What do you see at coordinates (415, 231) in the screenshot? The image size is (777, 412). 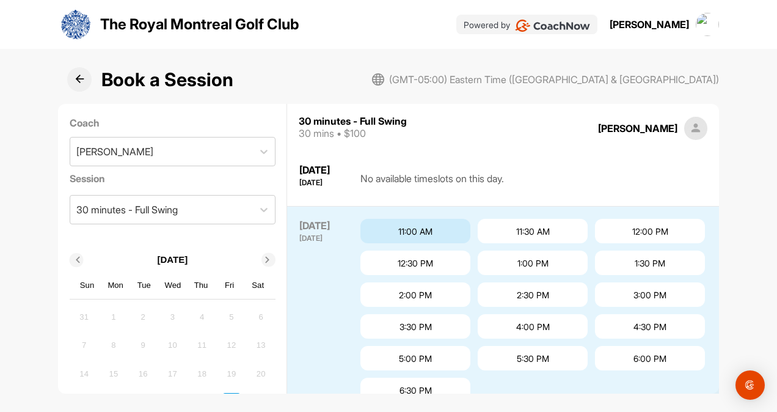 I see `div: 11:00 AM` at bounding box center [415, 231].